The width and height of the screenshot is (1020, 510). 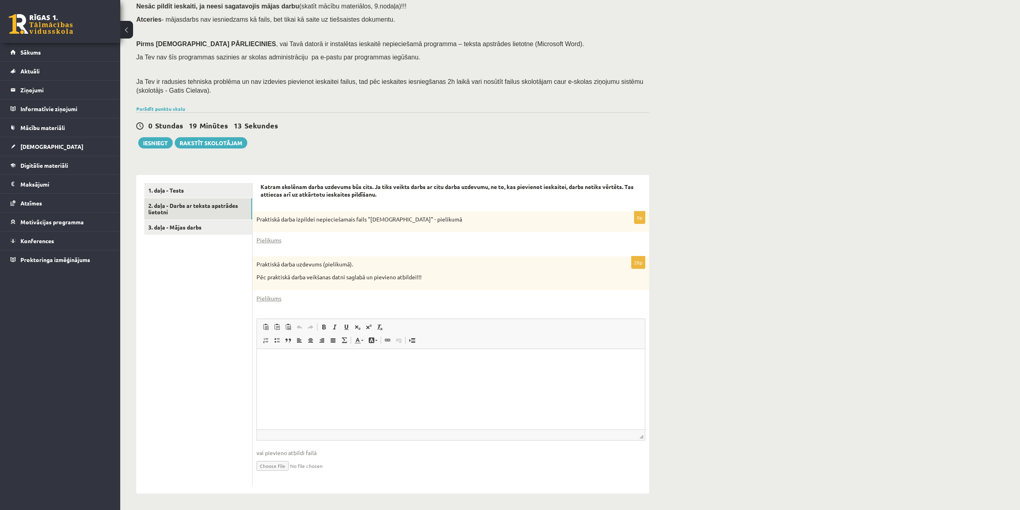 What do you see at coordinates (198, 227) in the screenshot?
I see `a: 3. daļa - Mājas darbs` at bounding box center [198, 227].